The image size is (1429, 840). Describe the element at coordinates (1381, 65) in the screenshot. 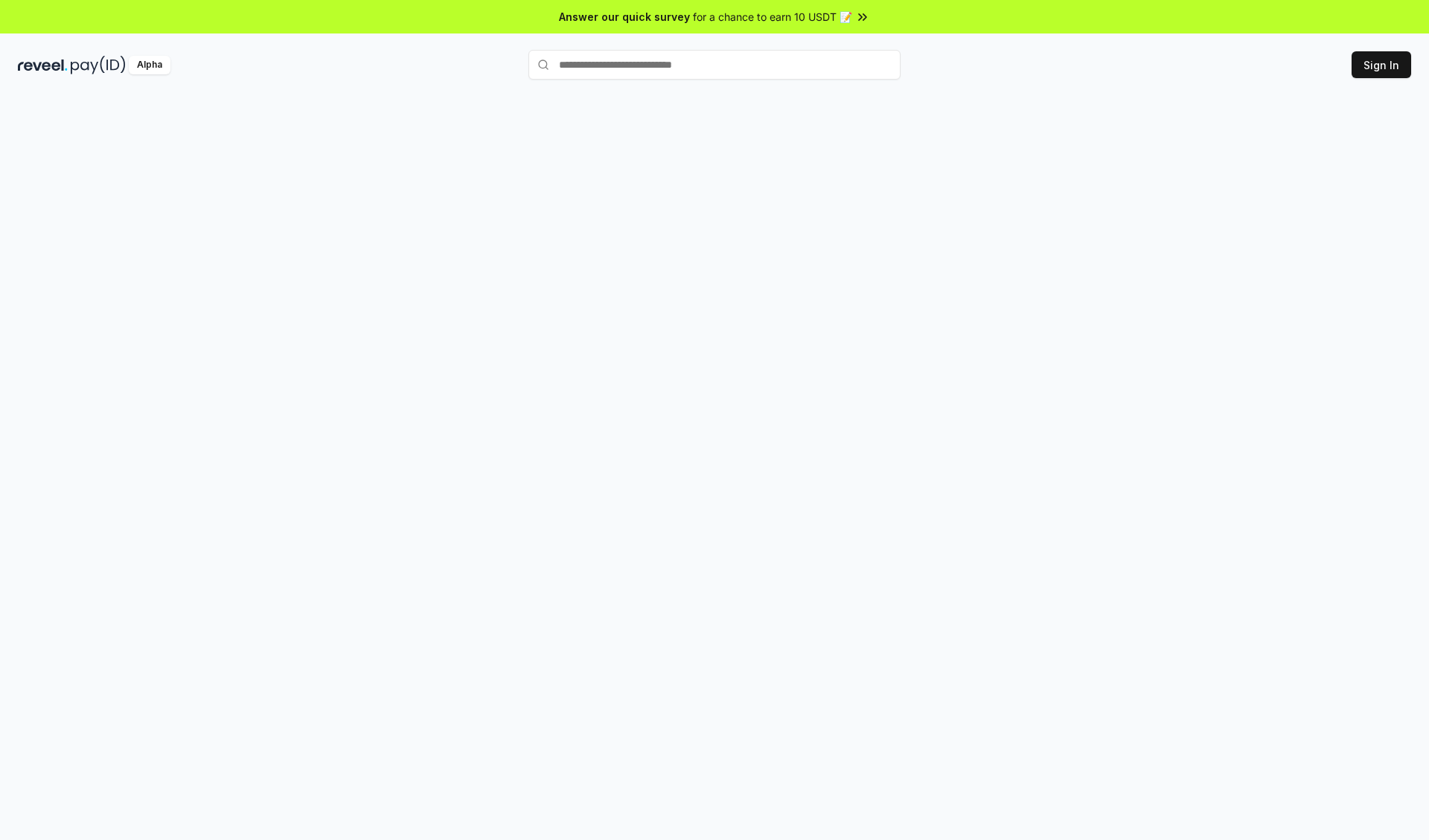

I see `button: Sign In` at that location.